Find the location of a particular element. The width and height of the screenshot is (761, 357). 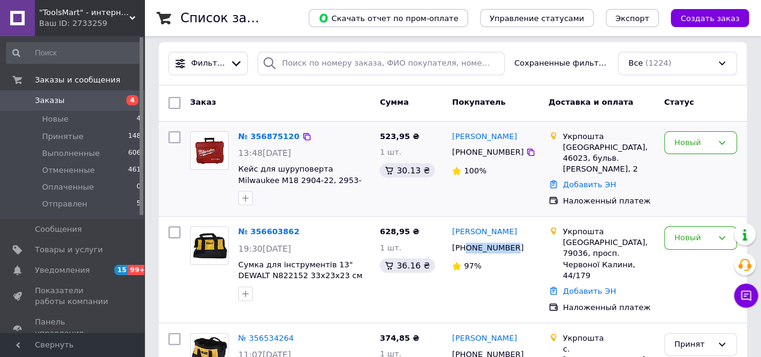

a: Кейс для шуруповерта Milwaukee M18 2904-22, 2953-22, 2904-20, 2953-20, 2903-22, 2903-20 is located at coordinates (301, 185).